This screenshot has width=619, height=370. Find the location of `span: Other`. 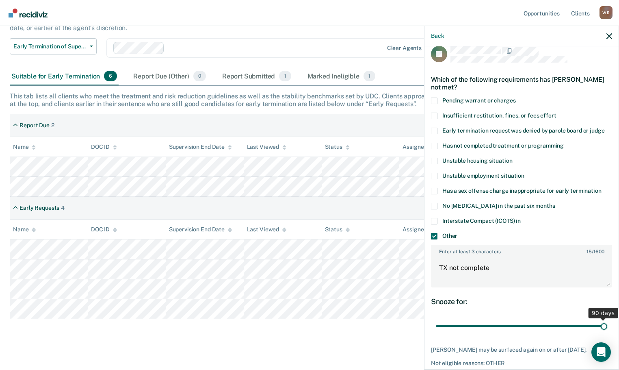

span: Other is located at coordinates (449, 236).